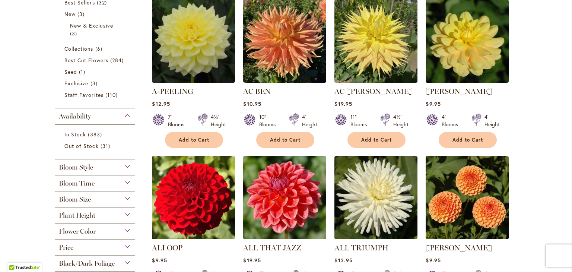 The image size is (572, 272). I want to click on a: AMBER QUEEN, so click(467, 237).